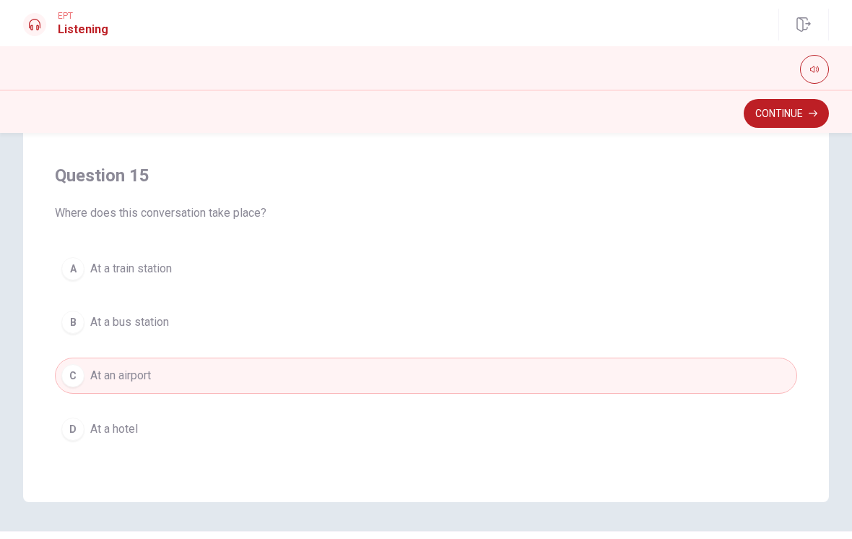  What do you see at coordinates (73, 269) in the screenshot?
I see `div: A` at bounding box center [73, 269].